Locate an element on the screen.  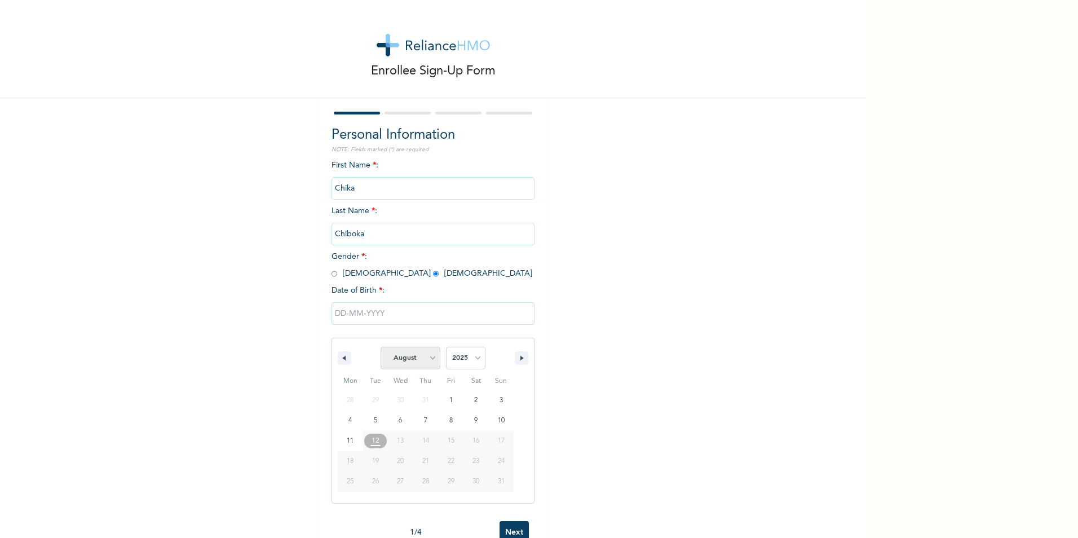
button: 27 is located at coordinates (400, 481).